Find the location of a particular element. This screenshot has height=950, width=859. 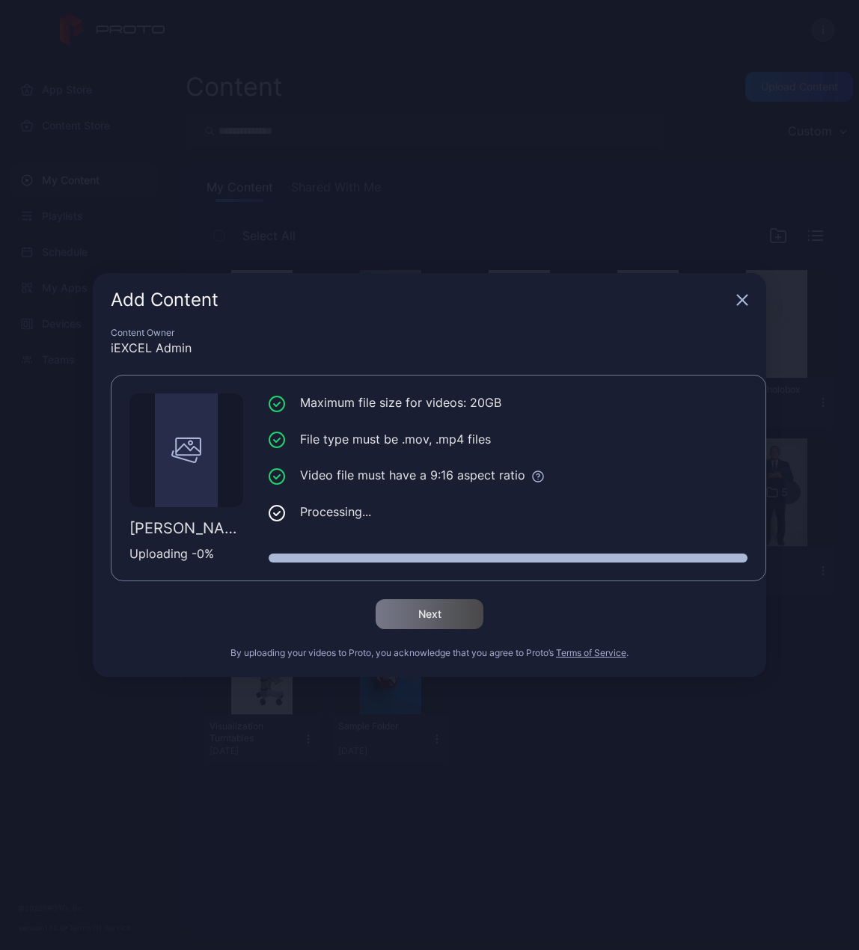

li: Processing... is located at coordinates (508, 512).